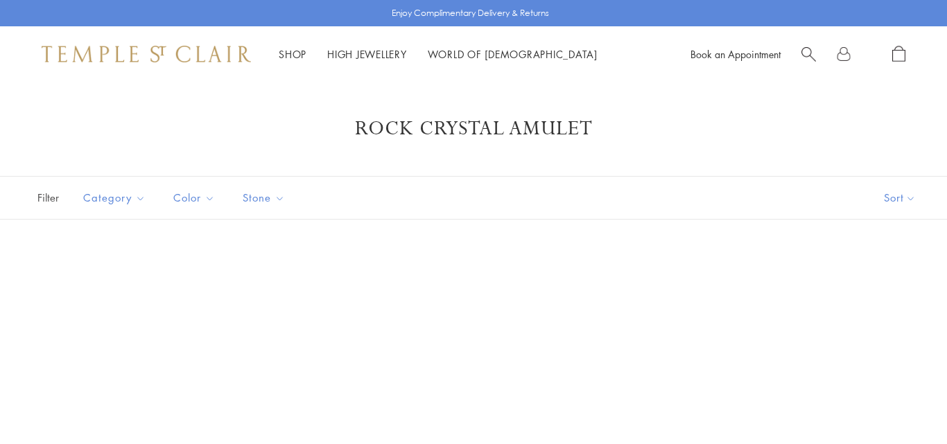 This screenshot has width=947, height=444. I want to click on button: Stone, so click(263, 198).